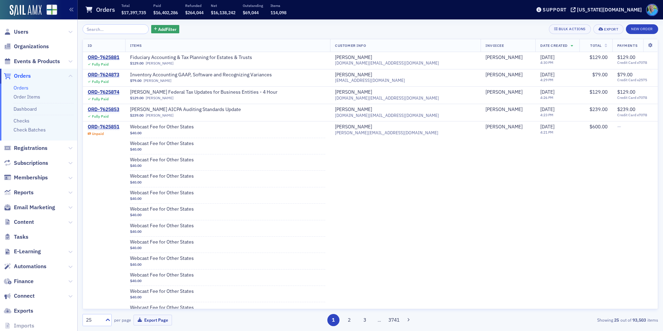  What do you see at coordinates (253, 6) in the screenshot?
I see `p: Outstanding` at bounding box center [253, 6].